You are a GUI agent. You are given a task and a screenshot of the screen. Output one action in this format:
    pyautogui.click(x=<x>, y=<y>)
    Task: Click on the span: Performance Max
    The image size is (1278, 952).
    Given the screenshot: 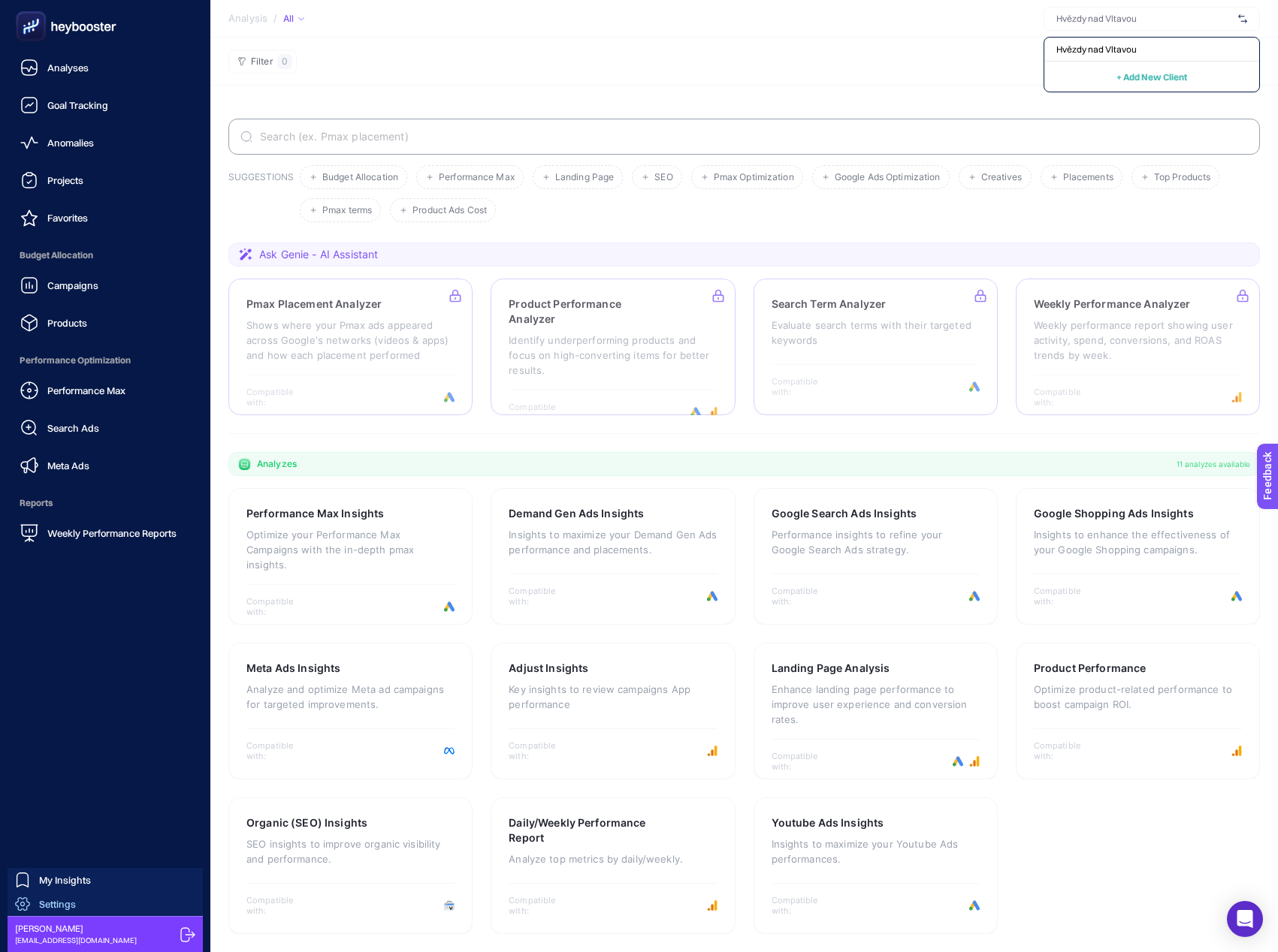 What is the action you would take?
    pyautogui.click(x=476, y=177)
    